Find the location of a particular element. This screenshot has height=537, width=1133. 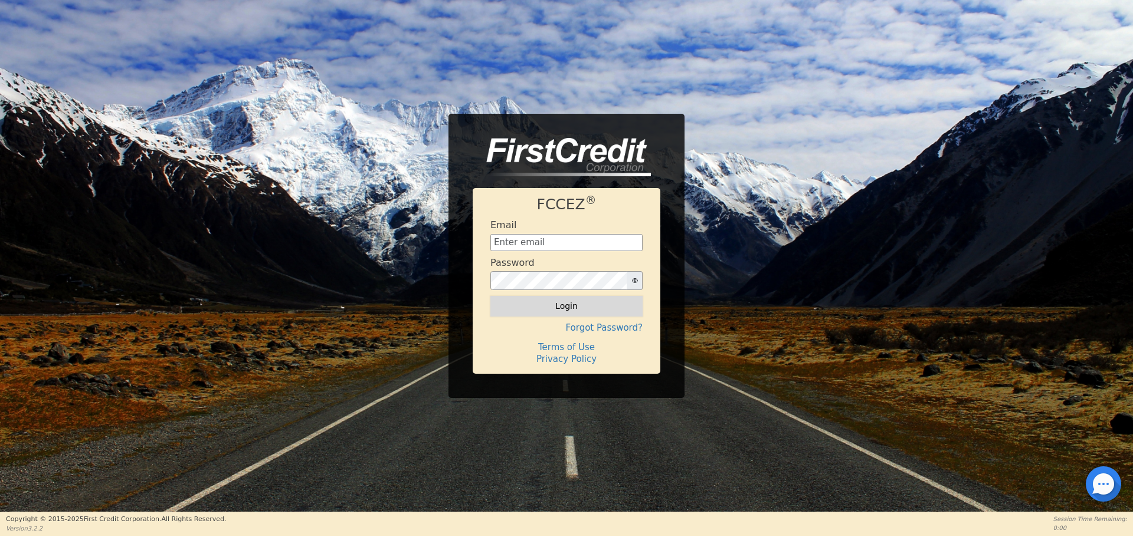

h4: Forgot Password? is located at coordinates (566, 328).